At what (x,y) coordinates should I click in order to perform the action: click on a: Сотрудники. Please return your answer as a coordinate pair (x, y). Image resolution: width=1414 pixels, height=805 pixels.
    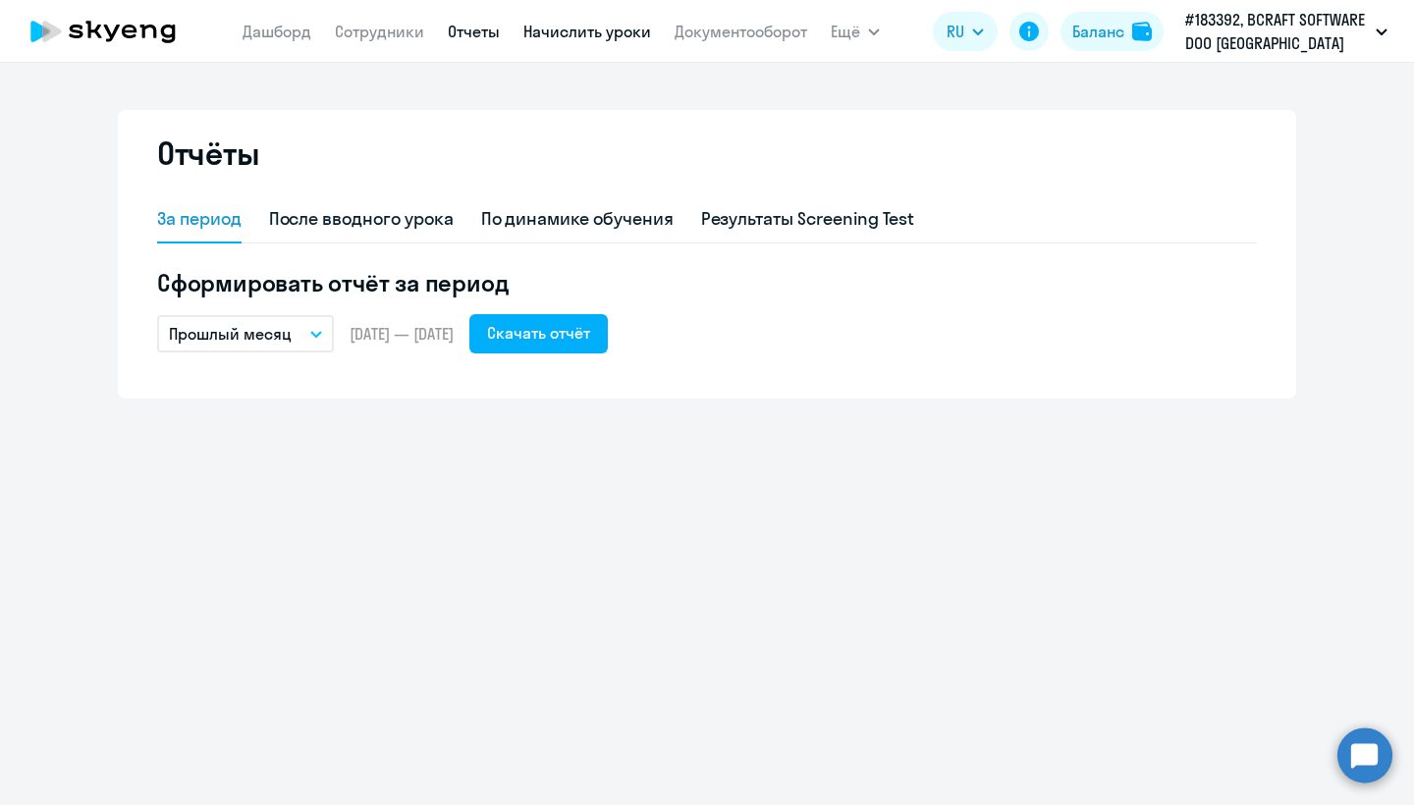
    Looking at the image, I should click on (379, 31).